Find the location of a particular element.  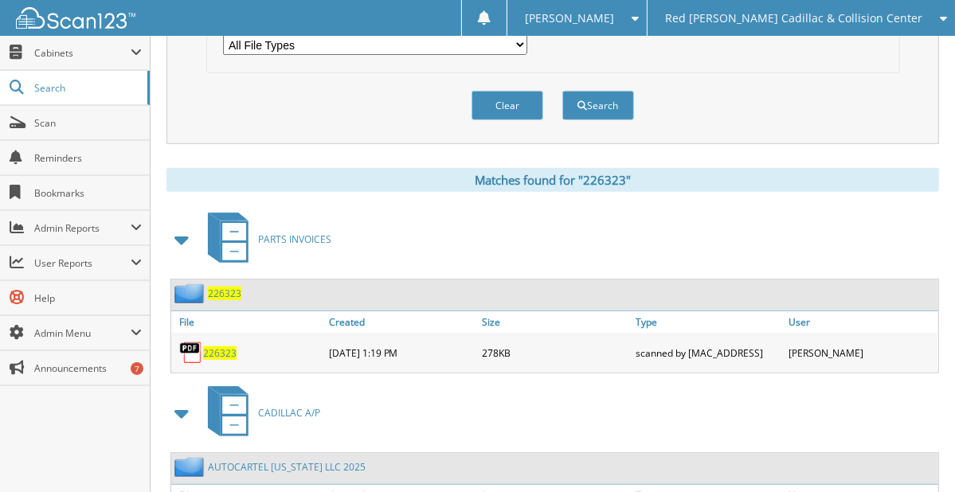

img: scan123-logo-white.svg is located at coordinates (76, 18).